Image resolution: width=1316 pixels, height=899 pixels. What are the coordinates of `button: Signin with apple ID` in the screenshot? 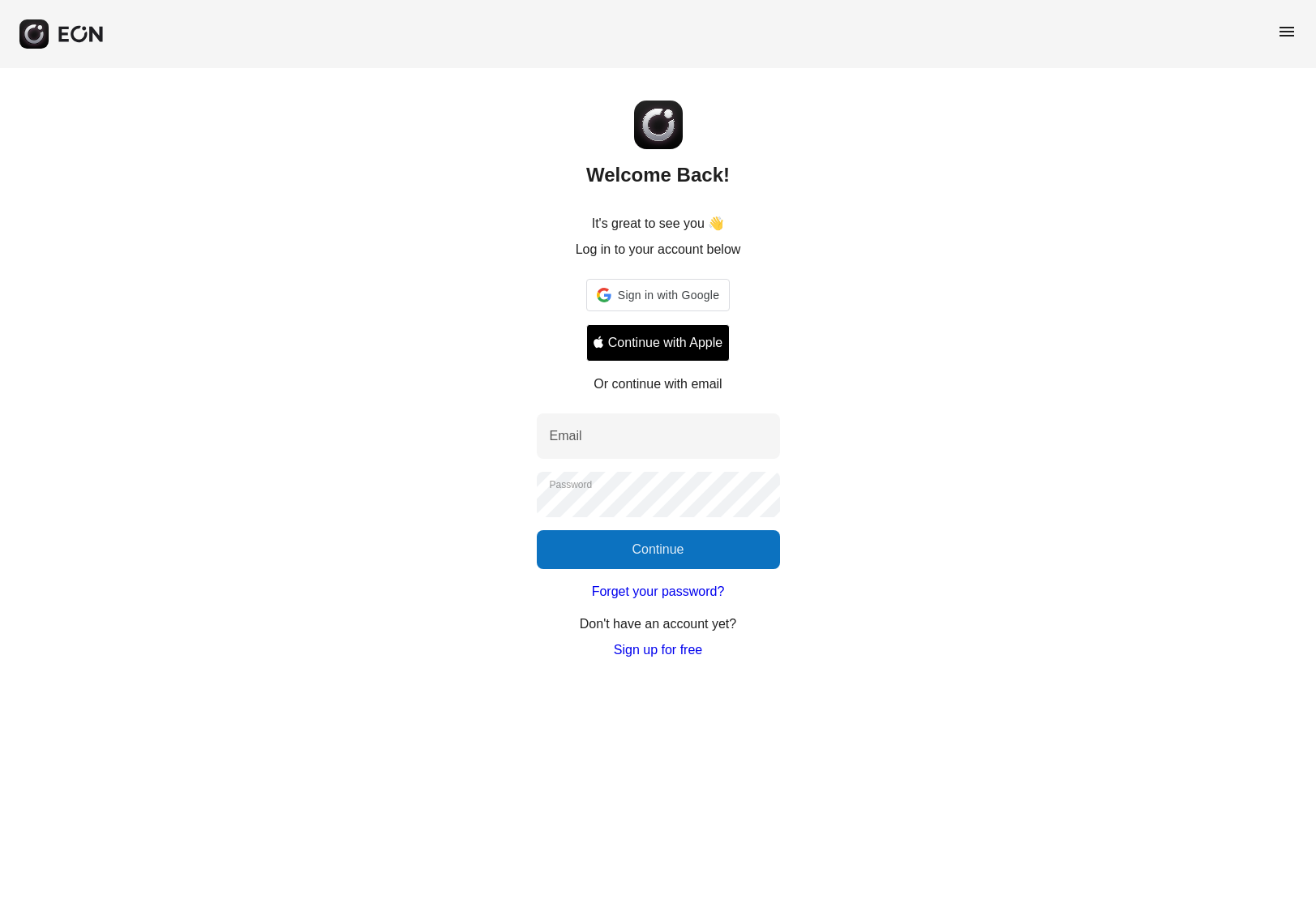 It's located at (658, 343).